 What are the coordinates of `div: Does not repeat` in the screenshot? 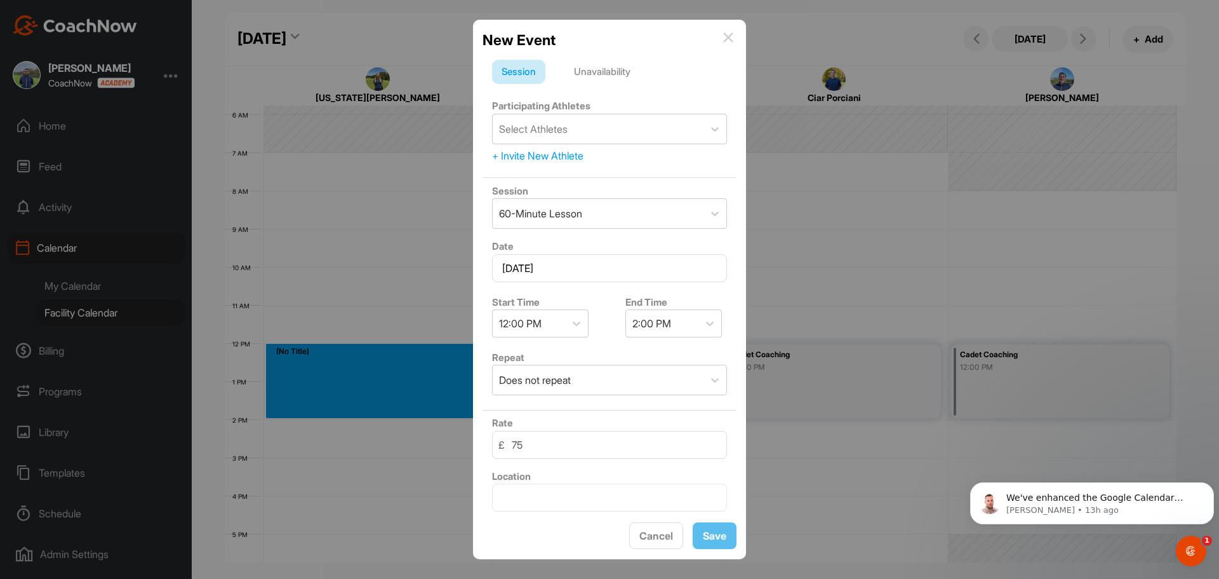 It's located at (535, 380).